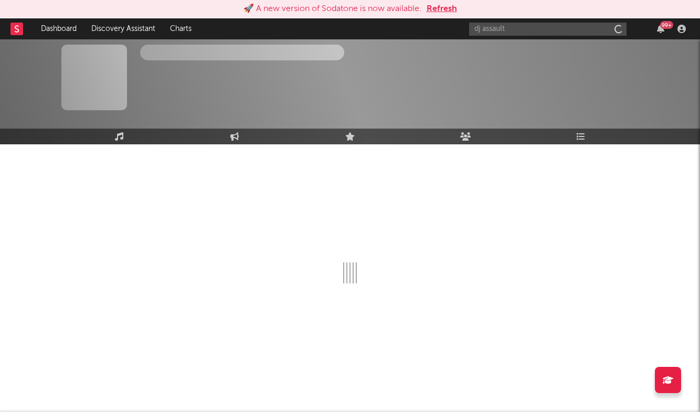  What do you see at coordinates (661, 29) in the screenshot?
I see `button: 99+` at bounding box center [661, 29].